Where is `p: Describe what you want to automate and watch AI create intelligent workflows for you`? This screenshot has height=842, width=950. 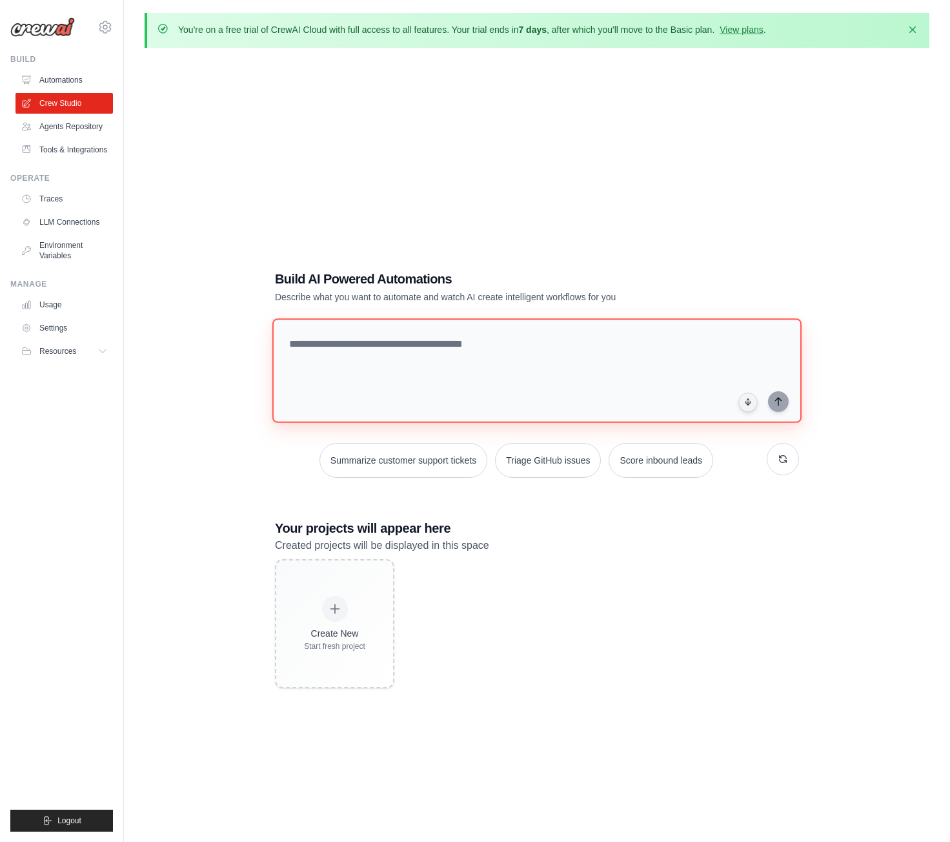
p: Describe what you want to automate and watch AI create intelligent workflows for you is located at coordinates (492, 297).